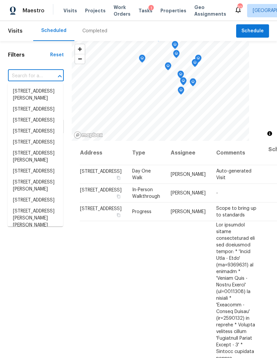 This screenshot has height=358, width=277. What do you see at coordinates (95, 11) in the screenshot?
I see `span: Projects` at bounding box center [95, 11].